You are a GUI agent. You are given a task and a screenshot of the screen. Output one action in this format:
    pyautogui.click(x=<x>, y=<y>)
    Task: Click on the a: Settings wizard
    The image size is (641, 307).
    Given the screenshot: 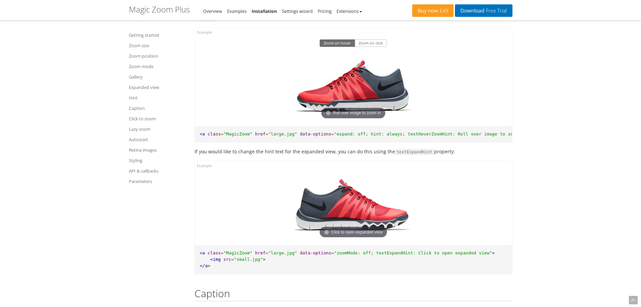 What is the action you would take?
    pyautogui.click(x=297, y=11)
    